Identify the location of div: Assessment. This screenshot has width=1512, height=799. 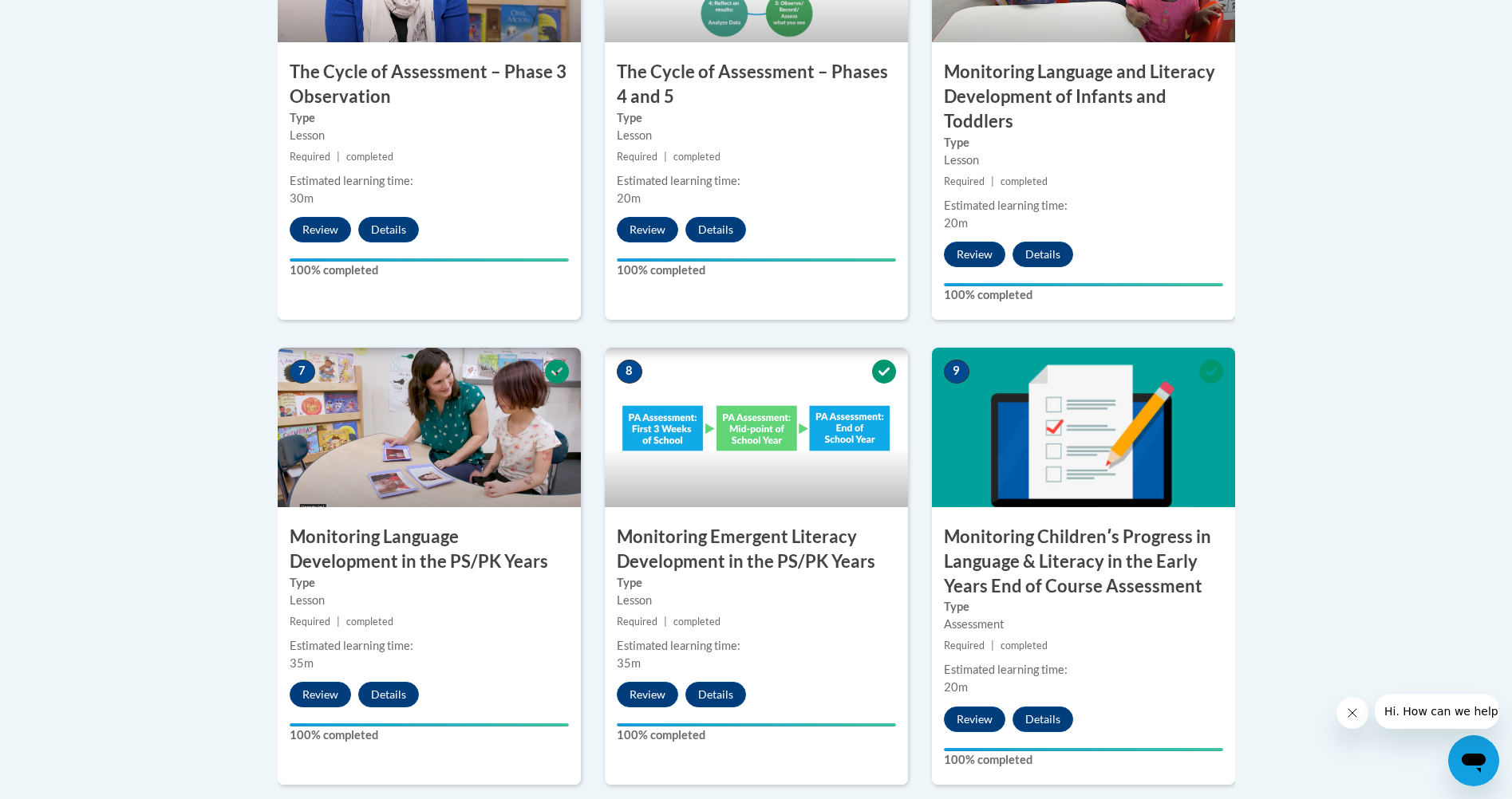
(1083, 624).